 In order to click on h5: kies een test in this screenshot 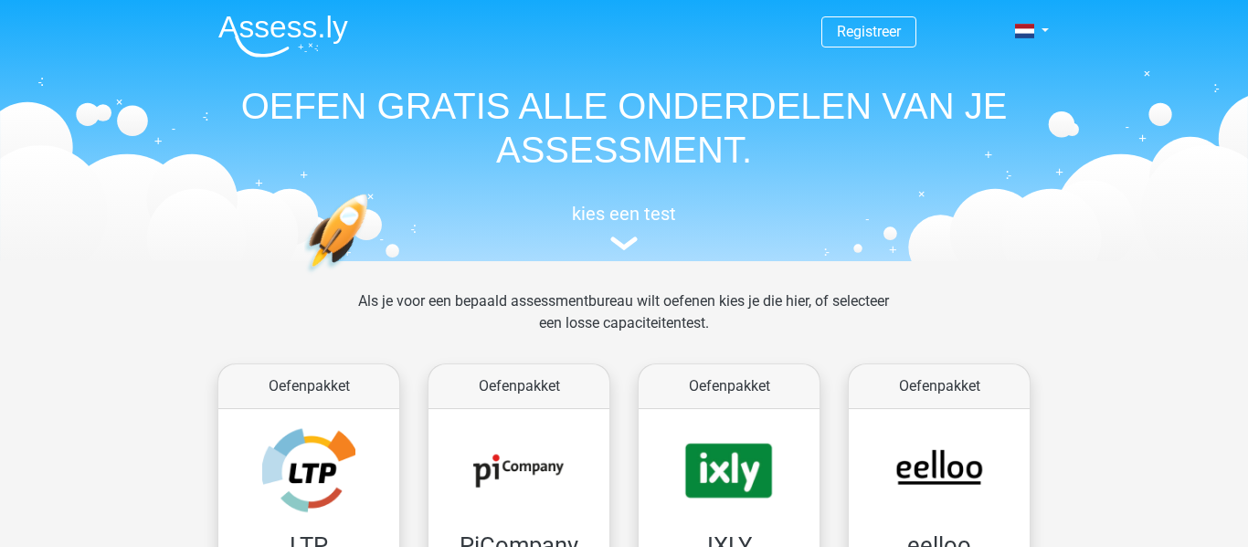, I will do `click(624, 214)`.